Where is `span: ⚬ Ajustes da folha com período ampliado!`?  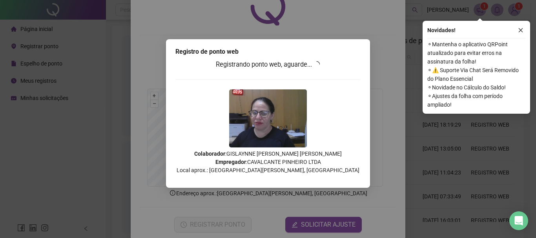 span: ⚬ Ajustes da folha com período ampliado! is located at coordinates (476, 100).